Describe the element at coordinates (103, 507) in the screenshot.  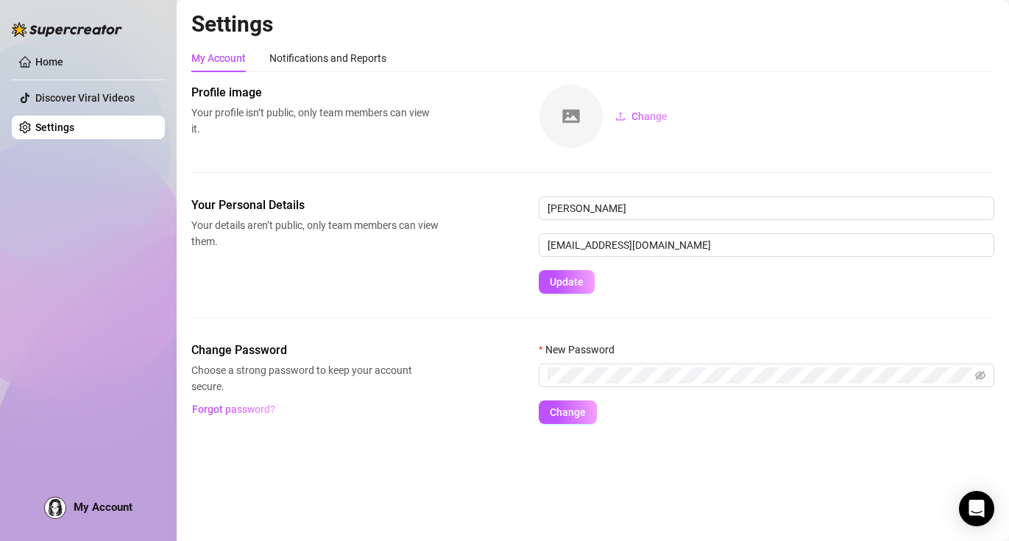
I see `span: My Account` at that location.